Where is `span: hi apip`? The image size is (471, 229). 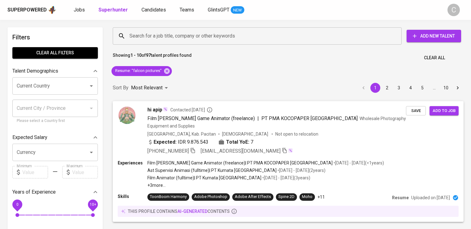 span: hi apip is located at coordinates (155, 110).